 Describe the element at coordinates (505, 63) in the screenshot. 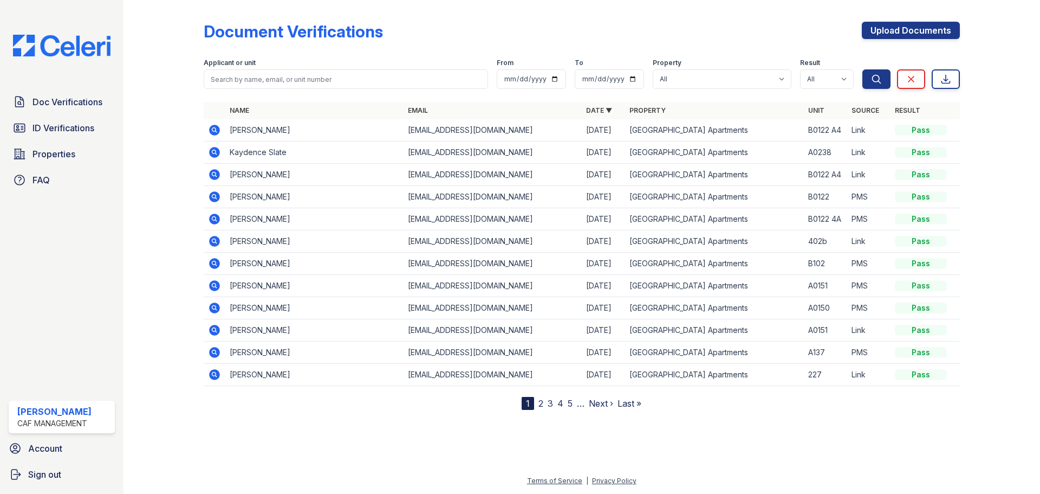

I see `label: From` at that location.